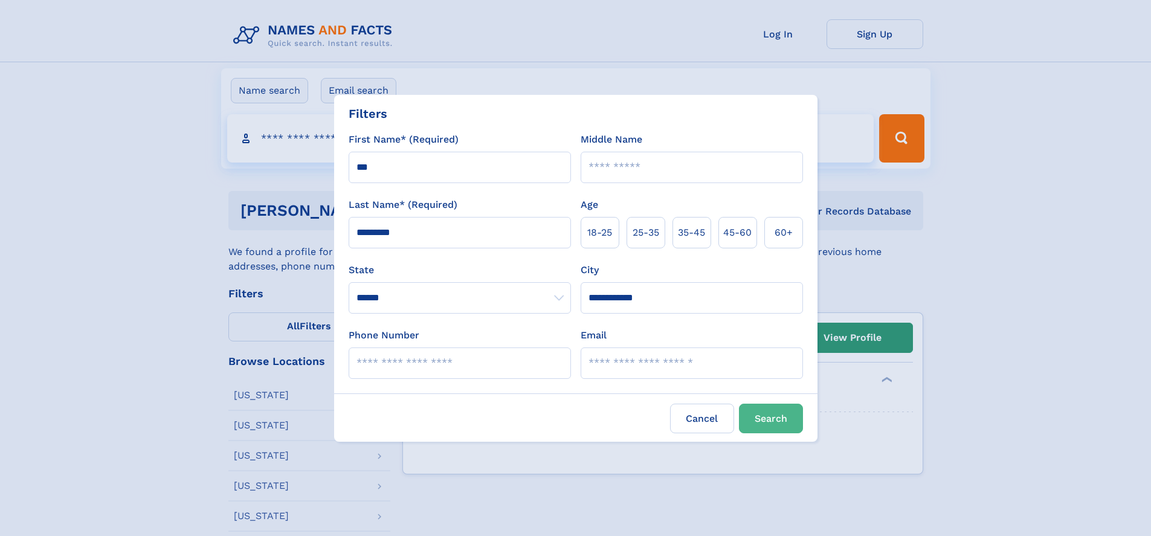  What do you see at coordinates (784, 233) in the screenshot?
I see `span: 60+` at bounding box center [784, 233].